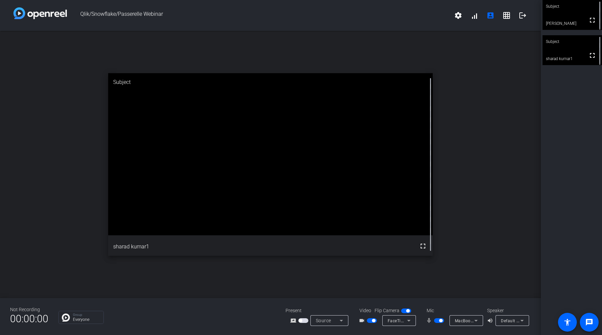 This screenshot has width=602, height=335. What do you see at coordinates (490, 15) in the screenshot?
I see `mat-icon: account_box` at bounding box center [490, 15].